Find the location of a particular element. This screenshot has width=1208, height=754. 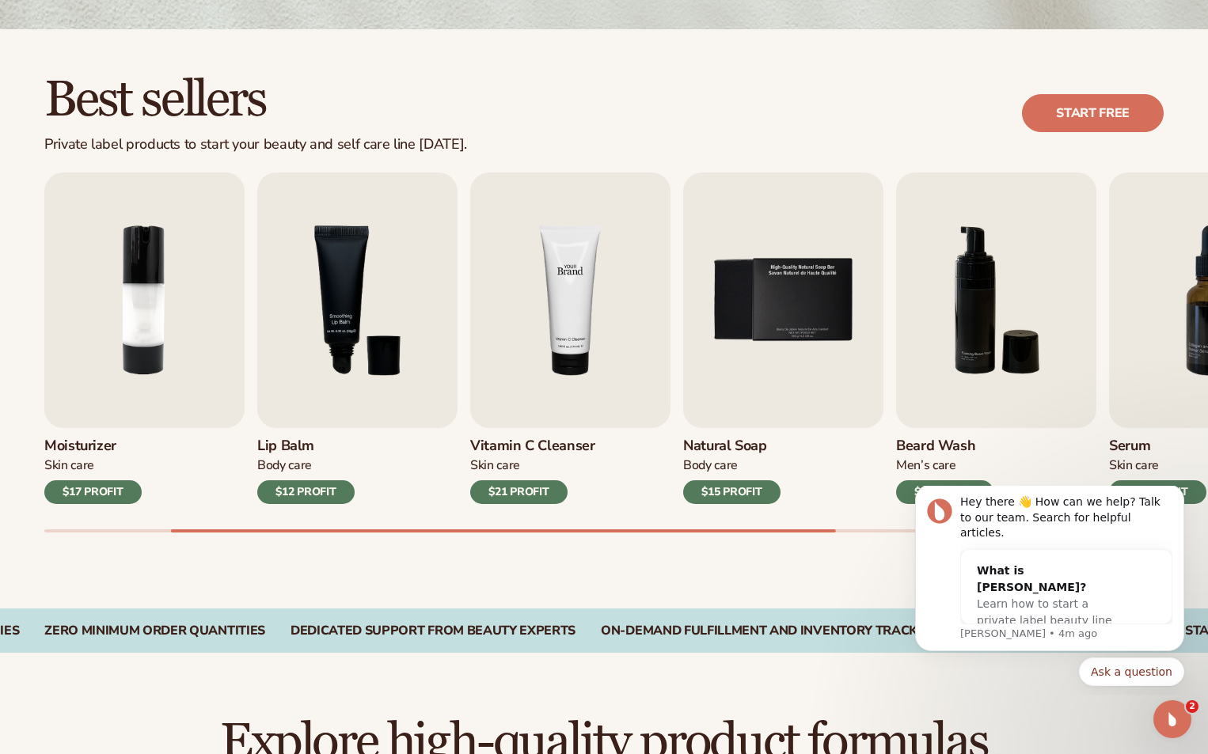

a: 2 / 9 is located at coordinates (144, 338).